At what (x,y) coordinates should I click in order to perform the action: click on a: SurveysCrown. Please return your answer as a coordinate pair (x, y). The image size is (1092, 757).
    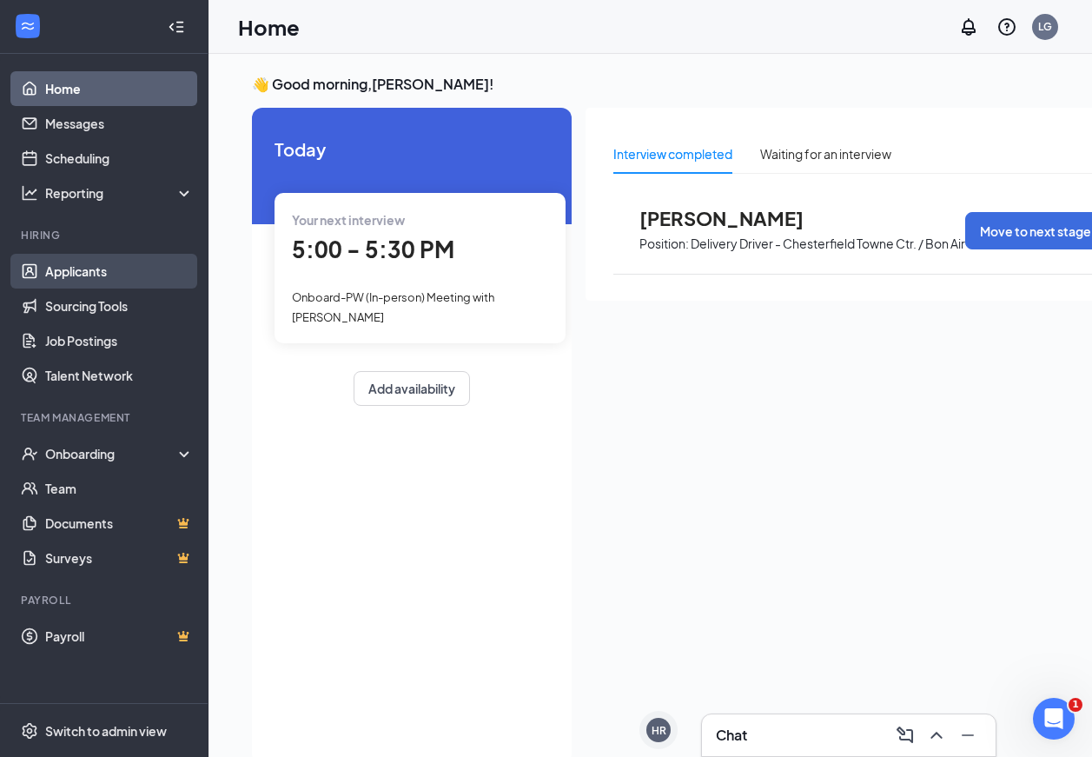
    Looking at the image, I should click on (119, 558).